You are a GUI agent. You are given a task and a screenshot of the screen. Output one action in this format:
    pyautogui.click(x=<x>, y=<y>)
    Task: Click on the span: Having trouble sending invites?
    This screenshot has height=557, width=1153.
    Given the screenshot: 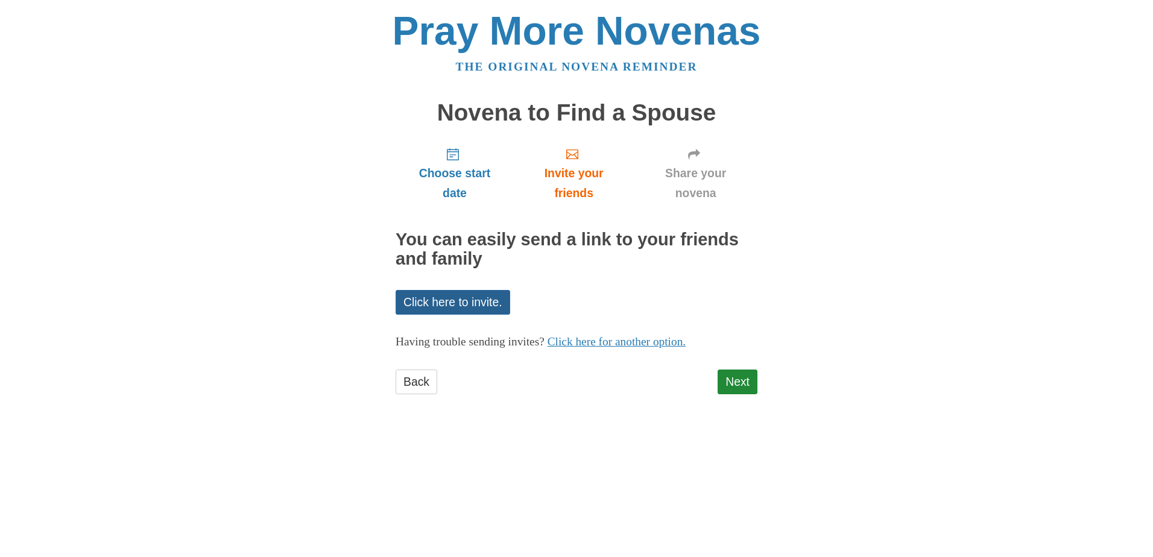 What is the action you would take?
    pyautogui.click(x=470, y=341)
    